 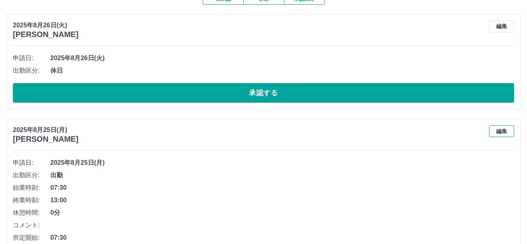 I want to click on span: 始業時刻:, so click(x=32, y=188).